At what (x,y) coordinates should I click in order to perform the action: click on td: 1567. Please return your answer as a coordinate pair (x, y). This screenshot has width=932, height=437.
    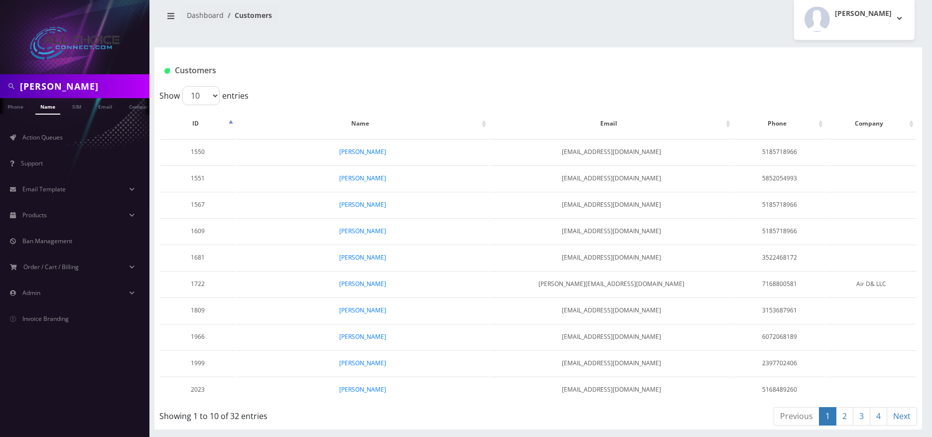
    Looking at the image, I should click on (198, 204).